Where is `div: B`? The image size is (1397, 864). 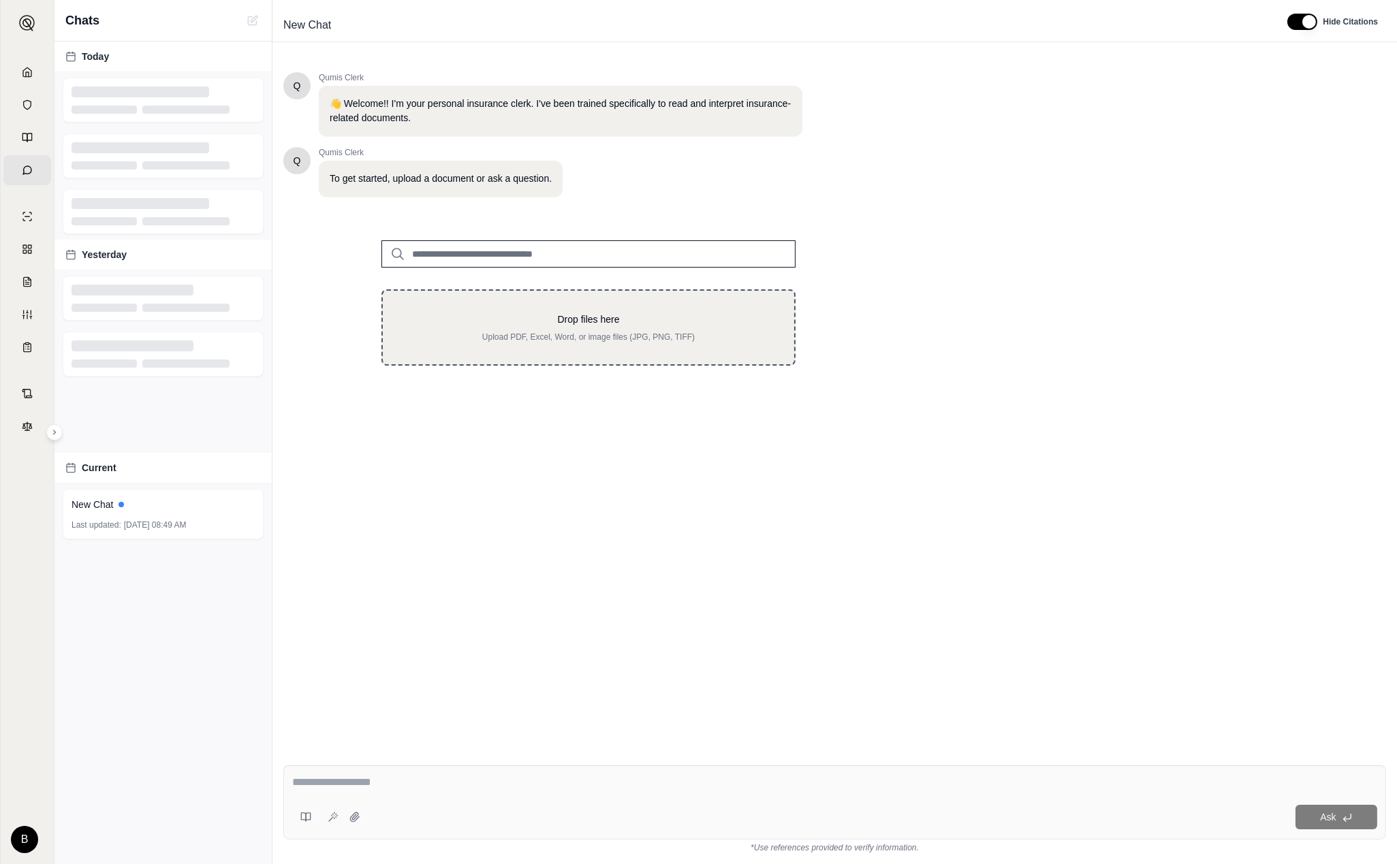
div: B is located at coordinates (25, 840).